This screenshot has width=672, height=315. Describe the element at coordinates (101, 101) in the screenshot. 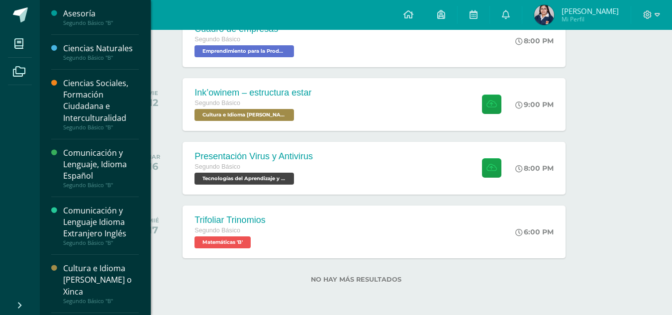

I see `div: Ciencias Sociales, Formación Ciudadana e Interculturalidad` at that location.